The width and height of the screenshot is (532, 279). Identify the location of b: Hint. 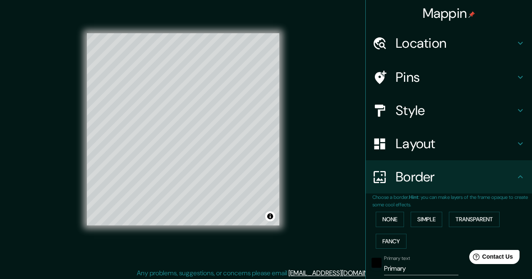
(413, 197).